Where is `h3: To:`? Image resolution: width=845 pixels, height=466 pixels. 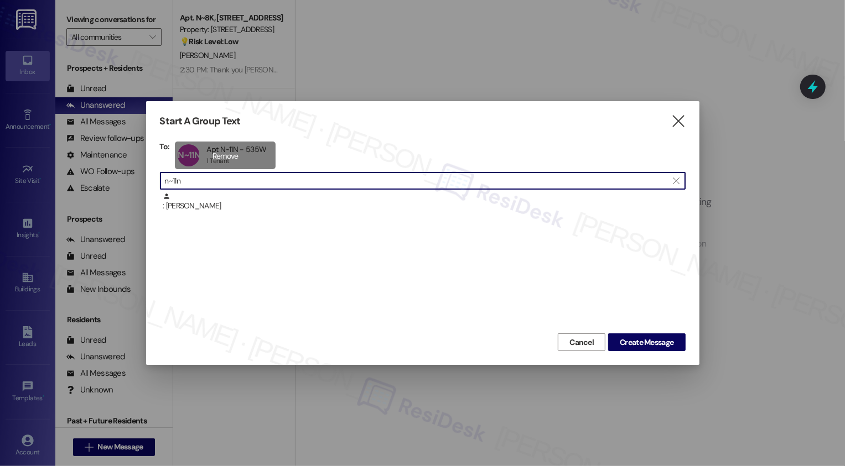
h3: To: is located at coordinates (165, 147).